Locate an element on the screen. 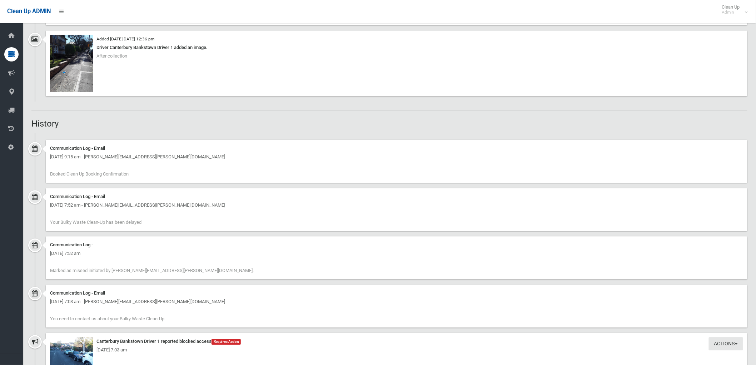  button: Actions is located at coordinates (726, 343).